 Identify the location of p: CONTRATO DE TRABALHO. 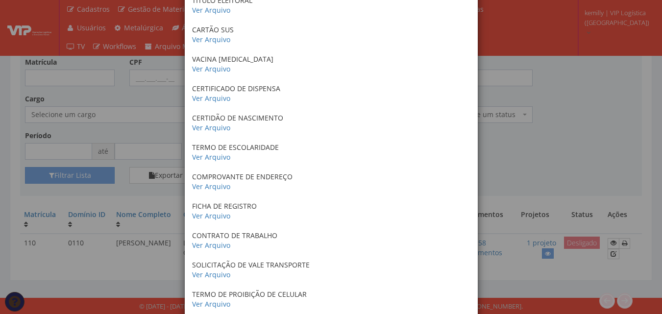
(331, 241).